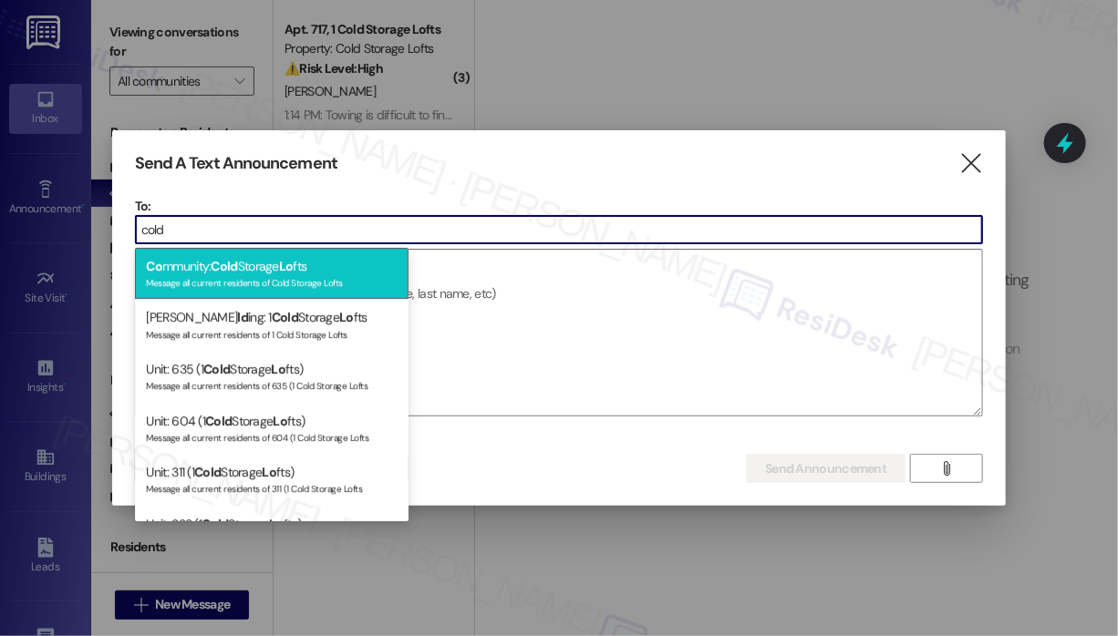 The height and width of the screenshot is (636, 1118). Describe the element at coordinates (272, 377) in the screenshot. I see `div: Unit: 635 (1 Storage fts)` at that location.